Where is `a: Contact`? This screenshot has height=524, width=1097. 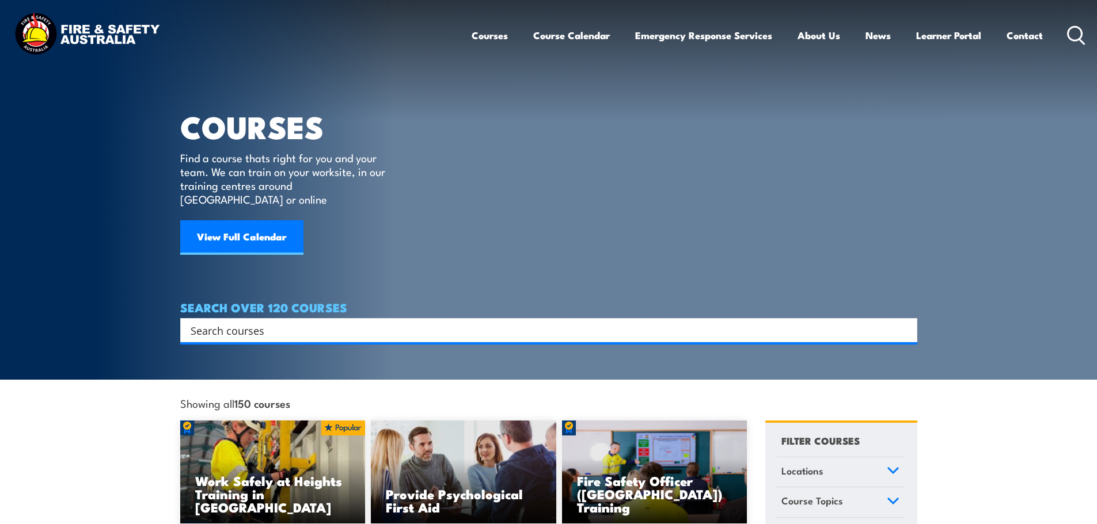 a: Contact is located at coordinates (1024, 35).